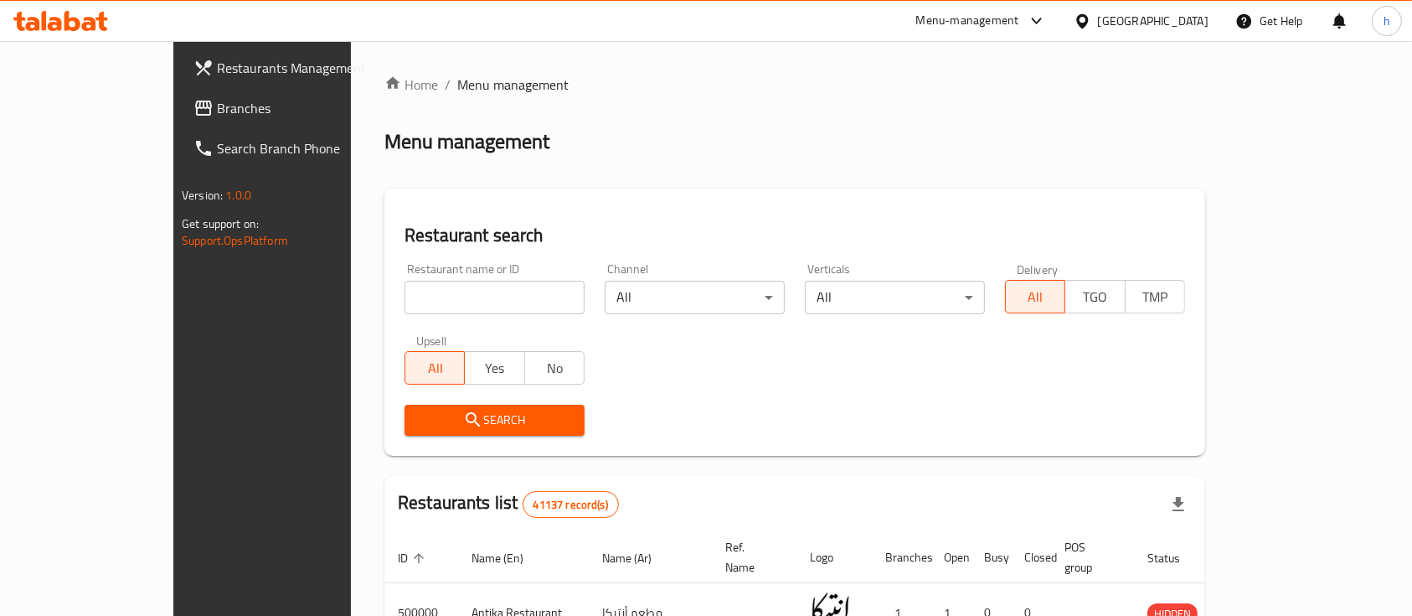 This screenshot has height=616, width=1412. I want to click on h2: Restaurant search, so click(795, 235).